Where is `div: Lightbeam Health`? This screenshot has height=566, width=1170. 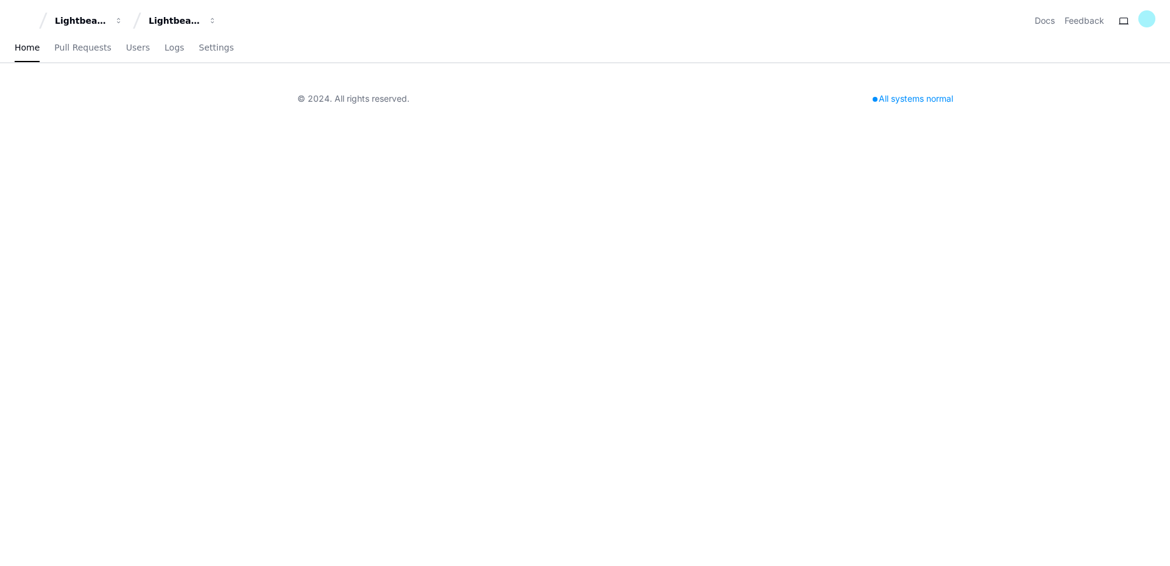
div: Lightbeam Health is located at coordinates (81, 21).